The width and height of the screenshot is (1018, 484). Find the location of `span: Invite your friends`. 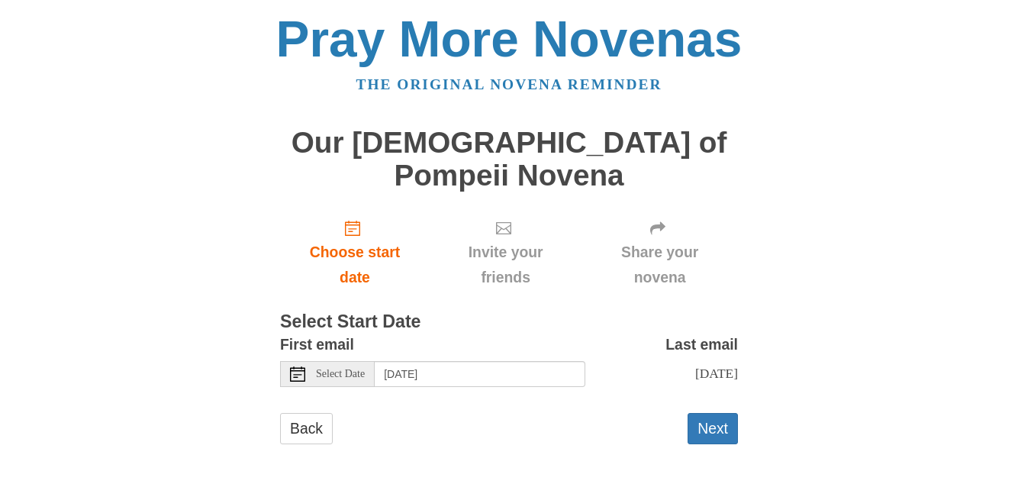

span: Invite your friends is located at coordinates (505, 265).